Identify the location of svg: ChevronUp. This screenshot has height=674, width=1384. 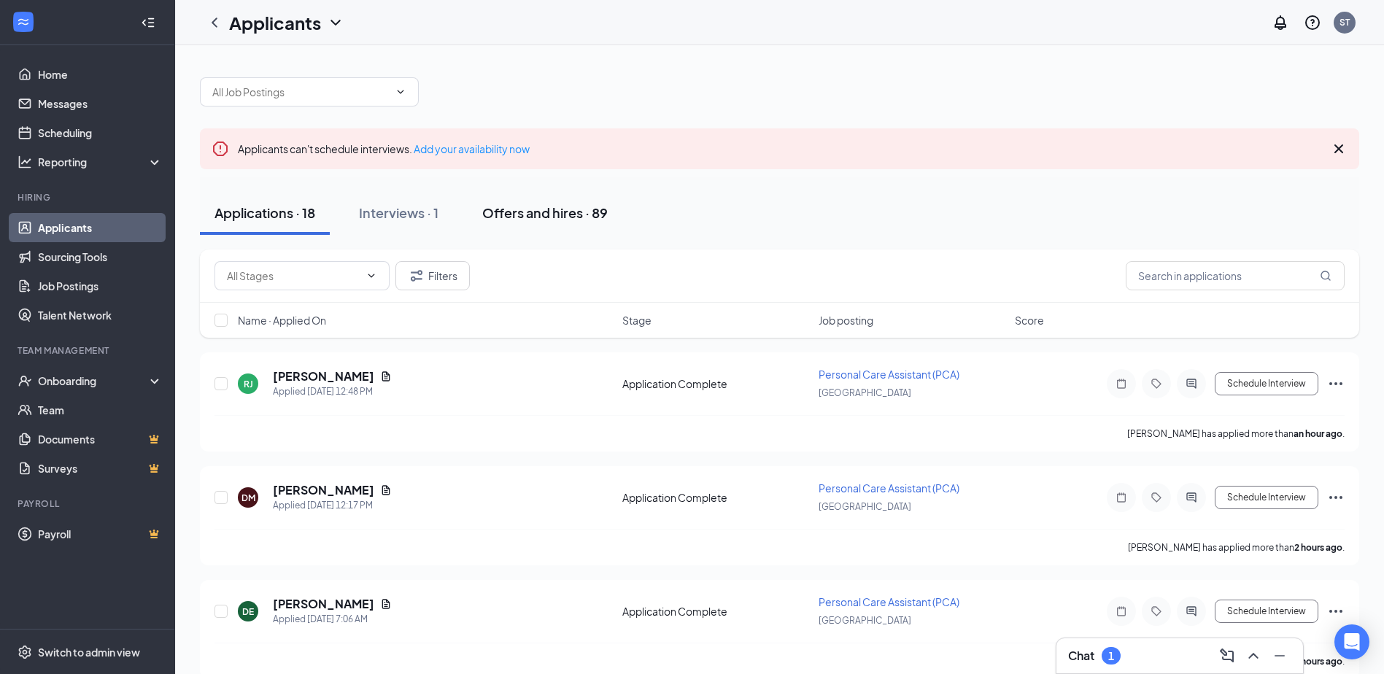
(1253, 656).